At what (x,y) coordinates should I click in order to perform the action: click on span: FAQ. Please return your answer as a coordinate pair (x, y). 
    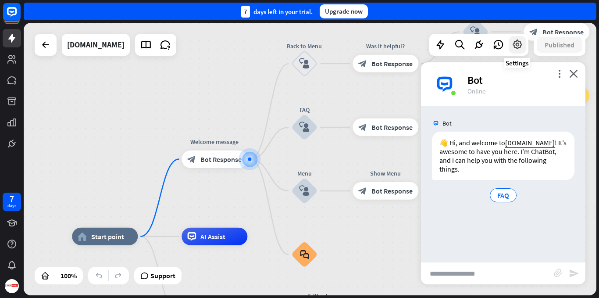
    Looking at the image, I should click on (503, 195).